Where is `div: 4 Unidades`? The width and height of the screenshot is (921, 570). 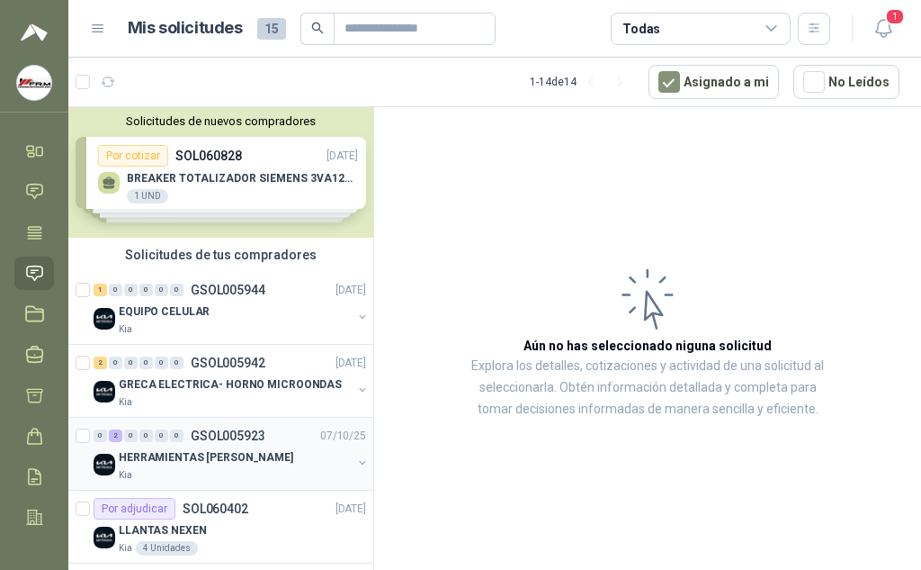
div: 4 Unidades is located at coordinates (166, 548).